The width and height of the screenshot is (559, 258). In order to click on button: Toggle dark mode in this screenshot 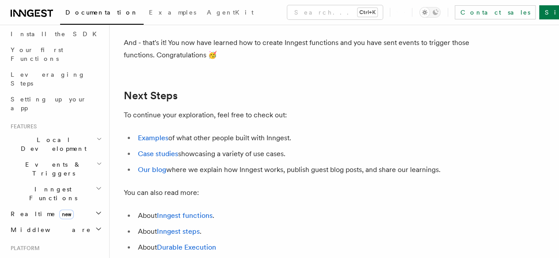, I will do `click(430, 12)`.